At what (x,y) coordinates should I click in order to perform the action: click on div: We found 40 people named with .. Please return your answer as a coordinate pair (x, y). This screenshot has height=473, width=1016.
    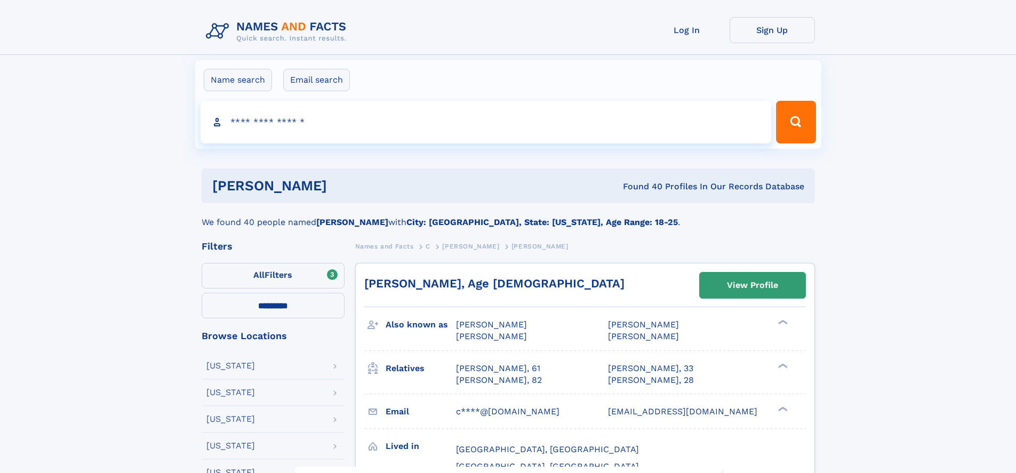
    Looking at the image, I should click on (508, 216).